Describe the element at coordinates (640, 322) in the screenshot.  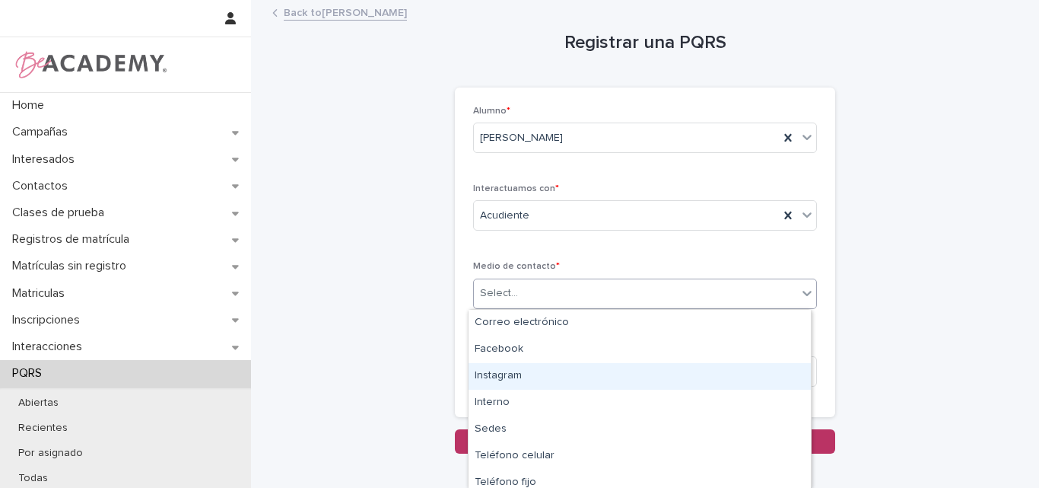
I see `div: Correo electrónico` at that location.